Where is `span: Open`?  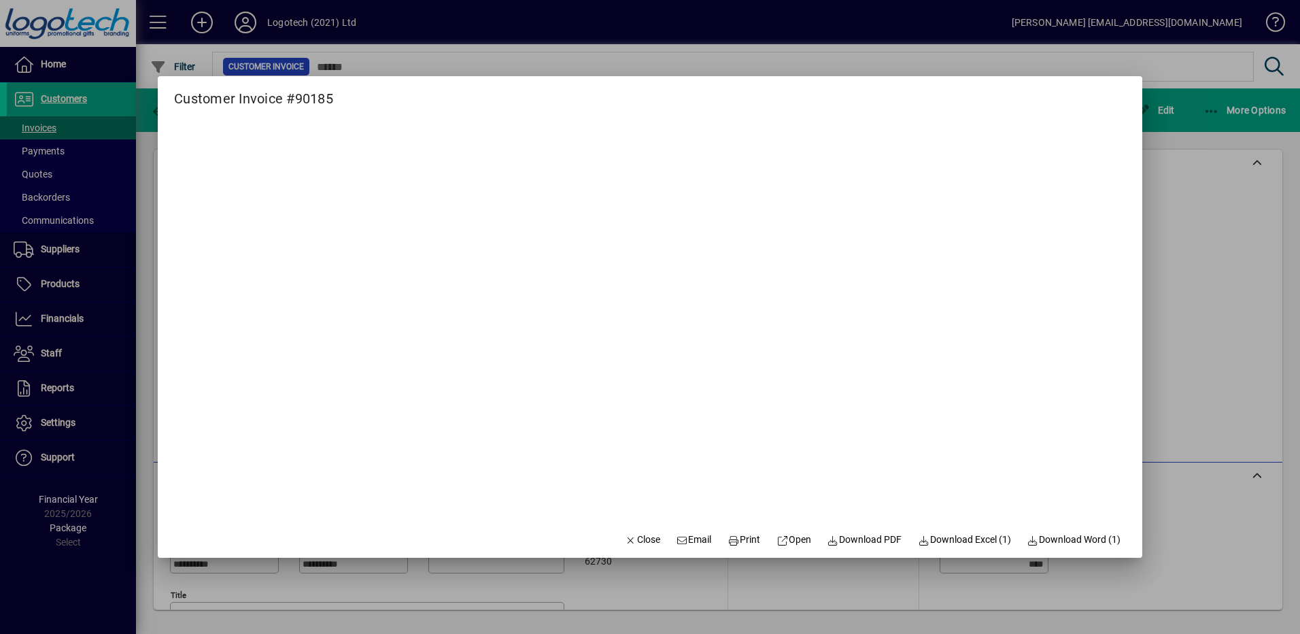 span: Open is located at coordinates (793, 539).